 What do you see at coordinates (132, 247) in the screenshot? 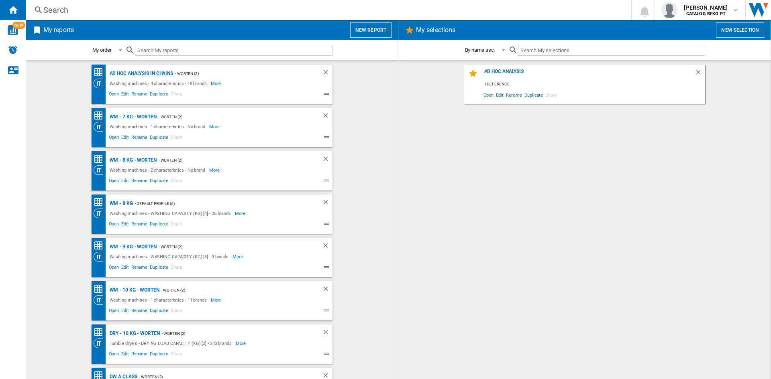
I see `div: WM - 9 Kg - WORTEN` at bounding box center [132, 247].